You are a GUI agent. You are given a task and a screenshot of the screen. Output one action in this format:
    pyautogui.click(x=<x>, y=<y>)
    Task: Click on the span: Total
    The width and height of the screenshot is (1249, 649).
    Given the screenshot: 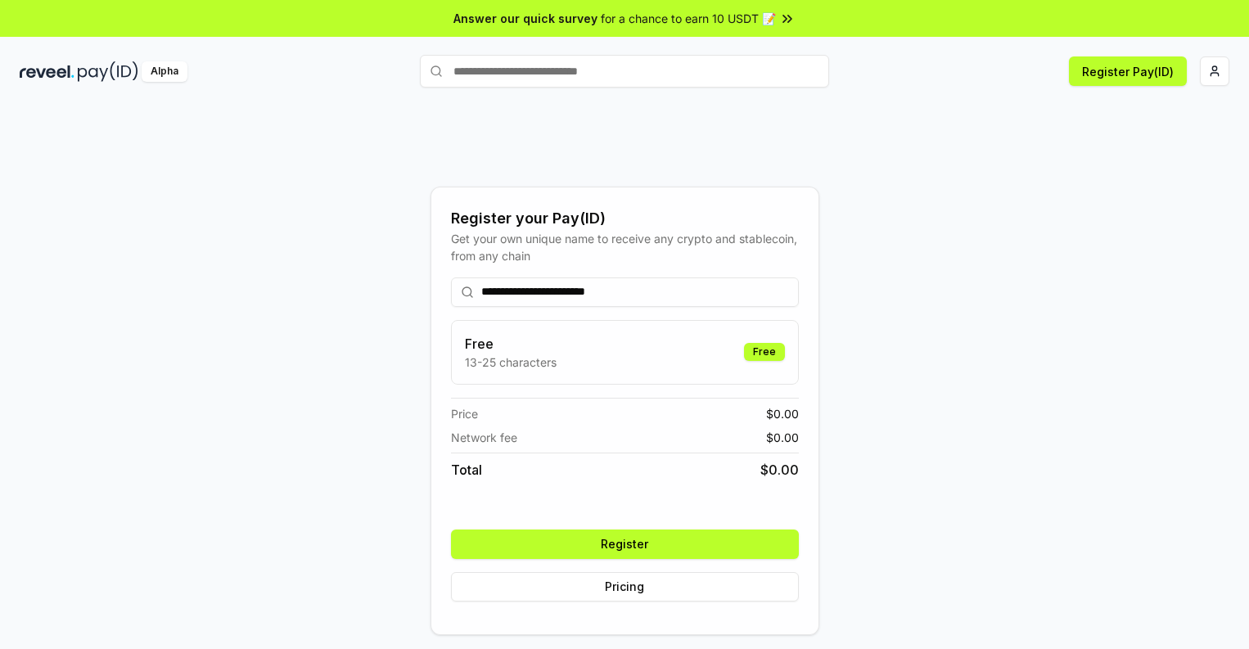 What is the action you would take?
    pyautogui.click(x=467, y=470)
    